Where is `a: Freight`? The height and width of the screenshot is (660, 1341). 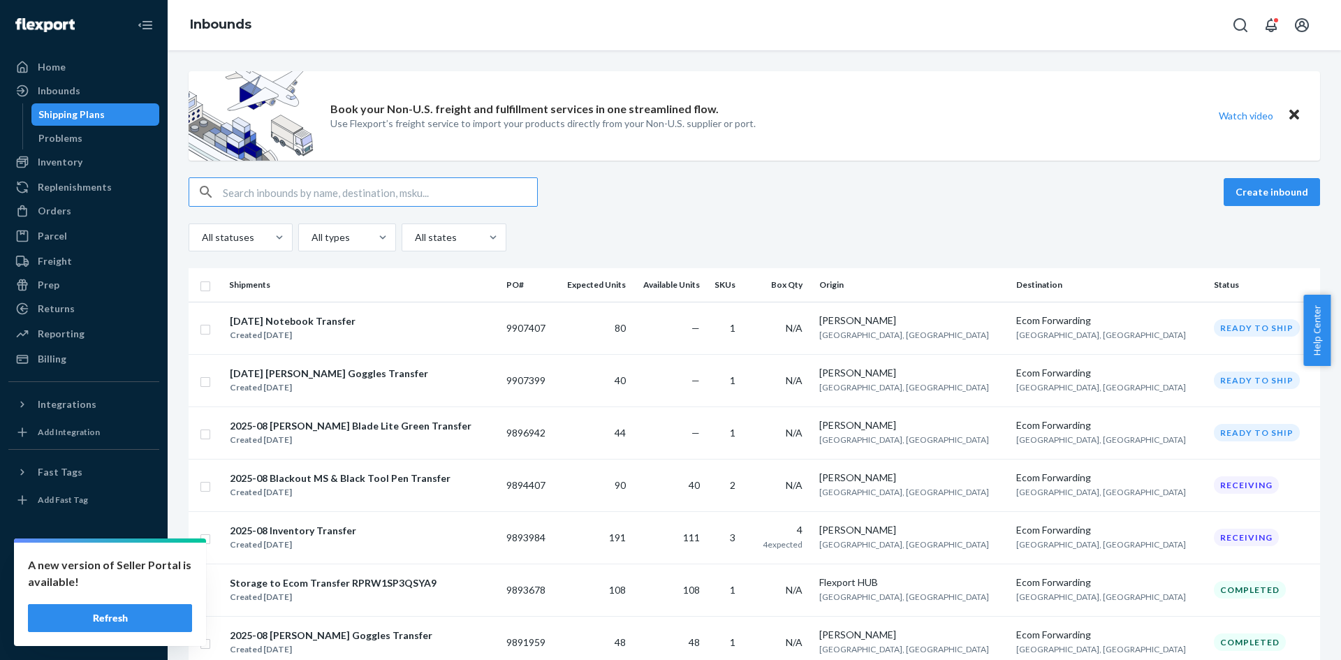 a: Freight is located at coordinates (84, 261).